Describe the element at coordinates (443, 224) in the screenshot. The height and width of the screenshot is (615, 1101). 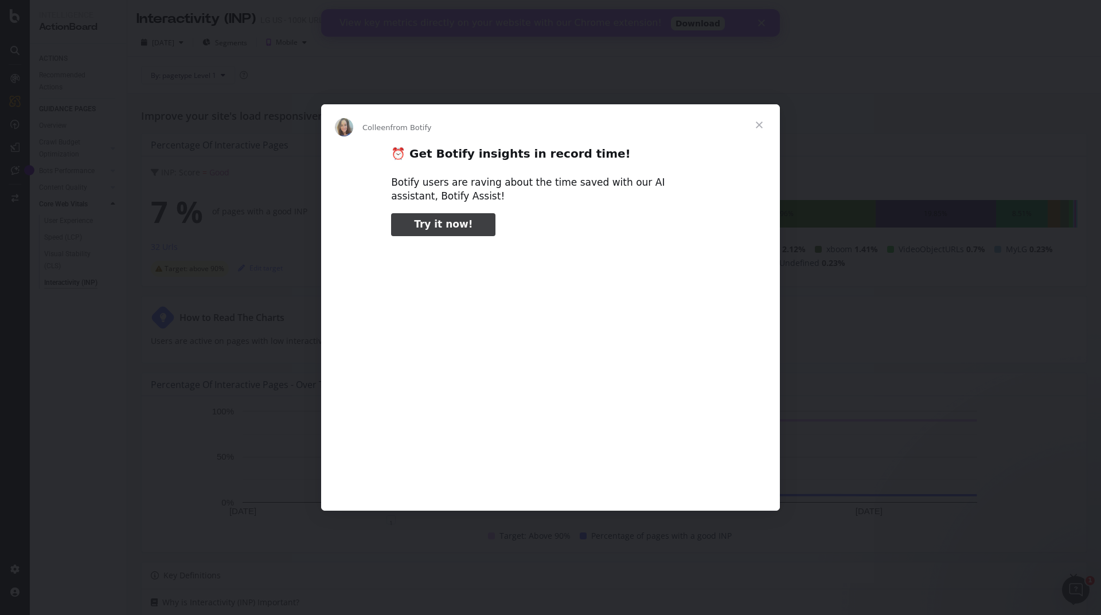
I see `span: Try it now!` at that location.